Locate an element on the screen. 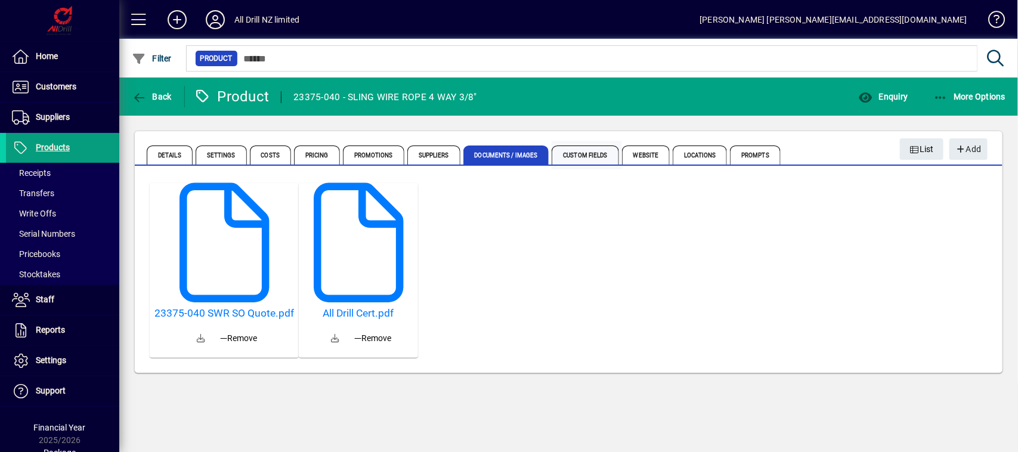  a: Settings is located at coordinates (63, 361).